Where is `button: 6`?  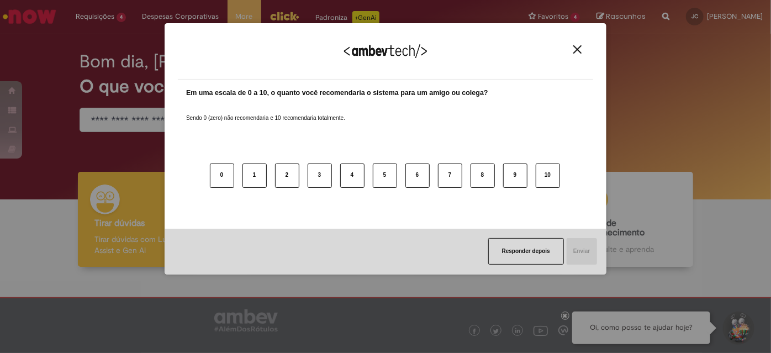 button: 6 is located at coordinates (418, 176).